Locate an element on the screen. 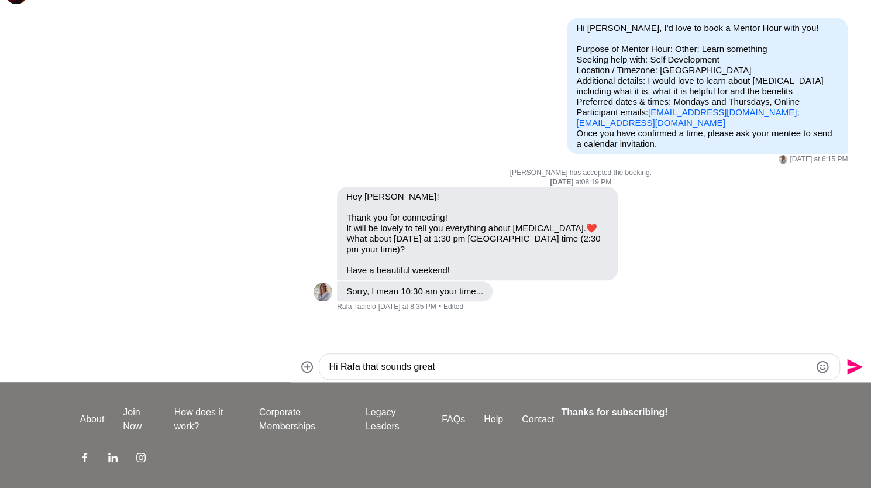  div: at 08:19 PM is located at coordinates (580, 183).